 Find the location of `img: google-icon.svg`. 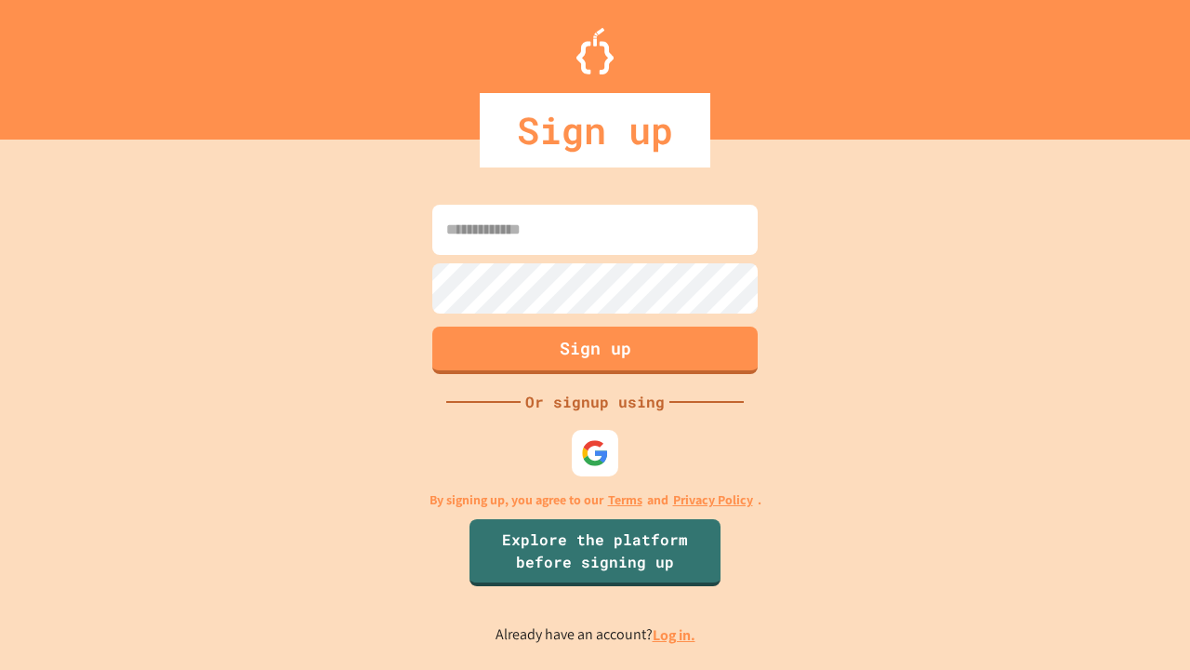

img: google-icon.svg is located at coordinates (595, 453).